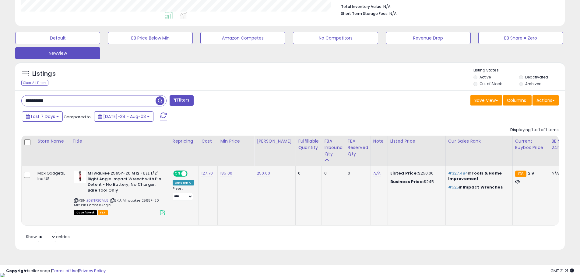 The image size is (580, 277). I want to click on button: Filters, so click(181, 100).